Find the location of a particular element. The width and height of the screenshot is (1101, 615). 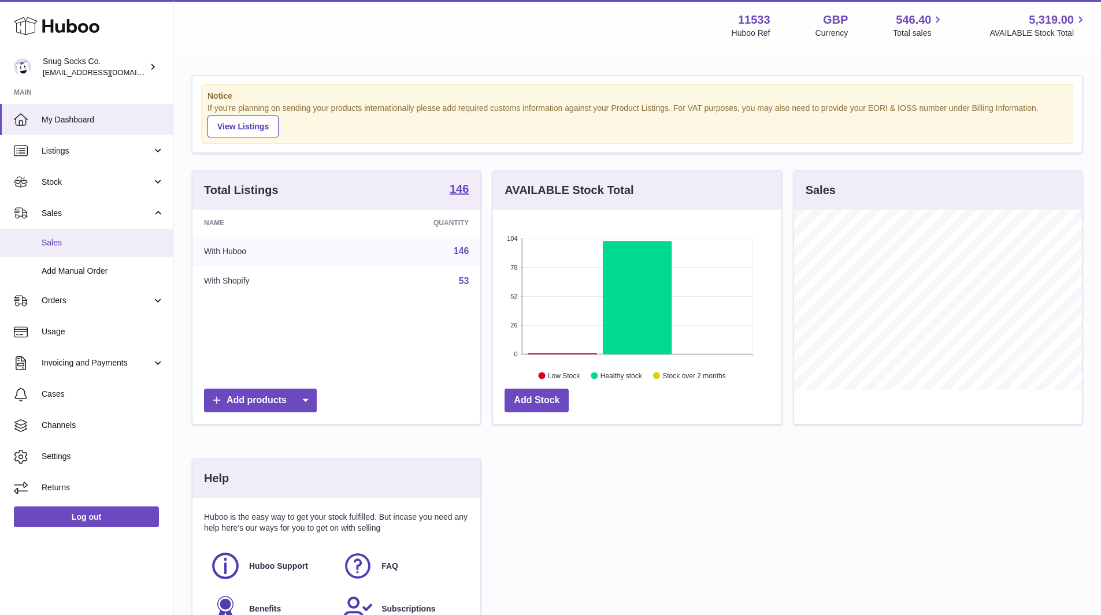

span: Settings is located at coordinates (103, 456).